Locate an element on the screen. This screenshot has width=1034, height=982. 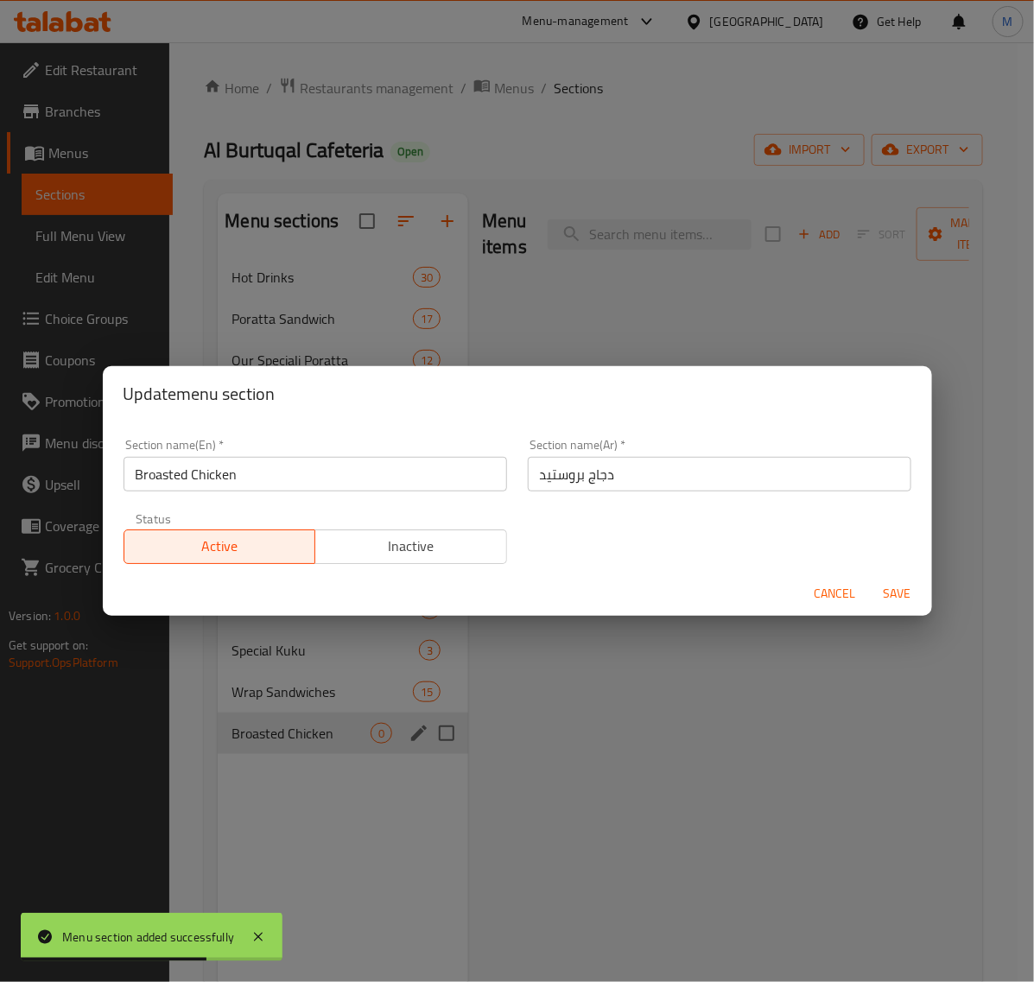
input: Please enter section name(ar) is located at coordinates (720, 474).